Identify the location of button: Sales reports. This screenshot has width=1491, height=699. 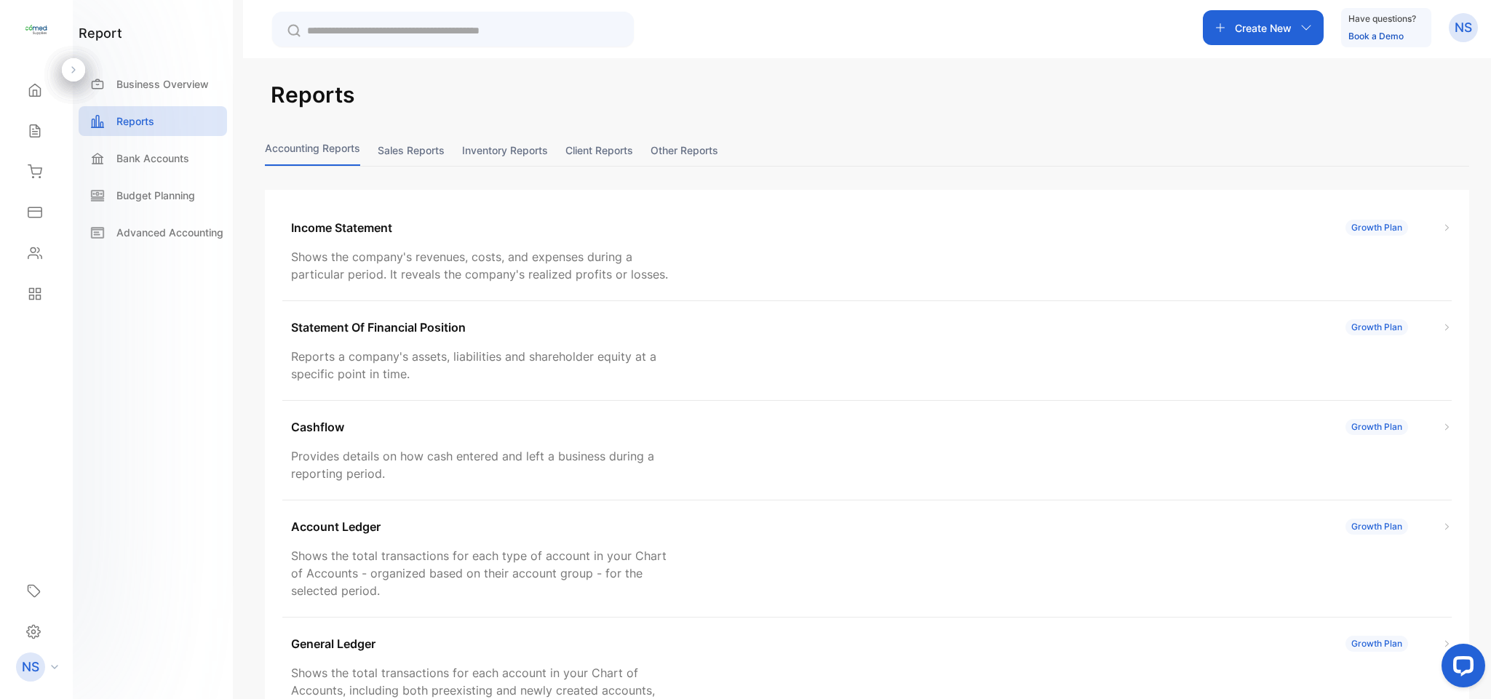
(411, 150).